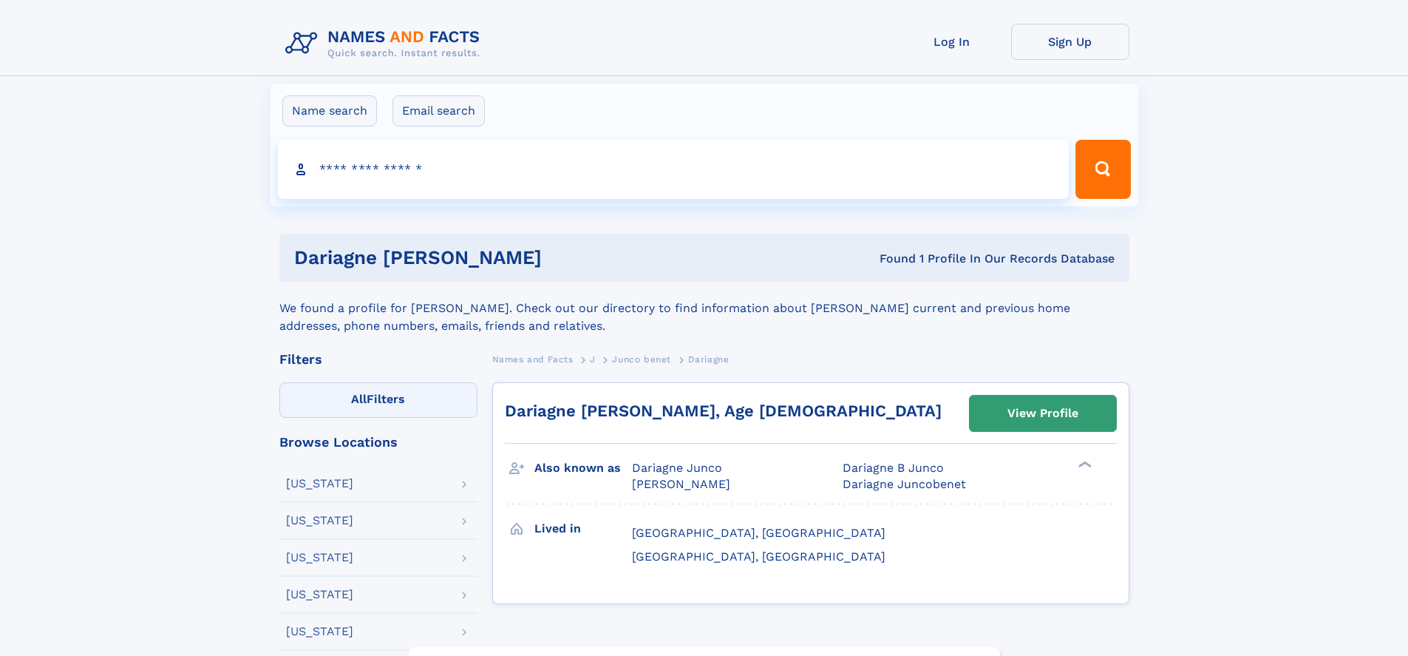 This screenshot has height=656, width=1408. What do you see at coordinates (912, 259) in the screenshot?
I see `div: Found 1 Profile In Our Records Database` at bounding box center [912, 259].